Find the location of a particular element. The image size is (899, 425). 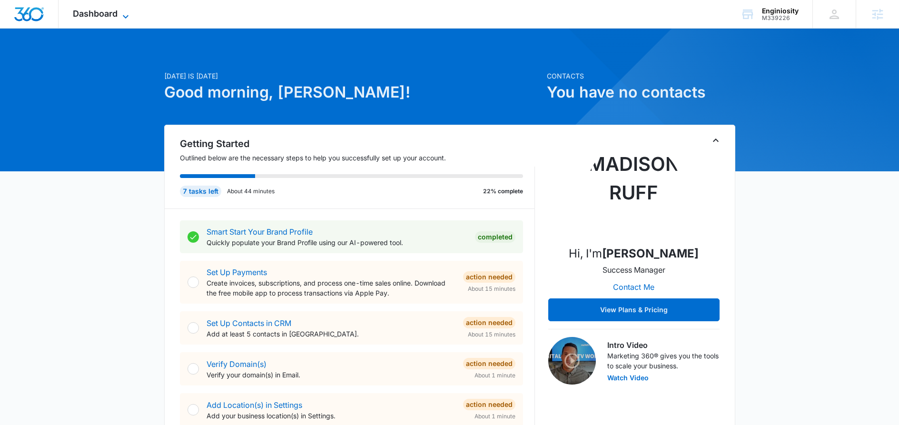

a: Set Up Payments is located at coordinates (236, 272).